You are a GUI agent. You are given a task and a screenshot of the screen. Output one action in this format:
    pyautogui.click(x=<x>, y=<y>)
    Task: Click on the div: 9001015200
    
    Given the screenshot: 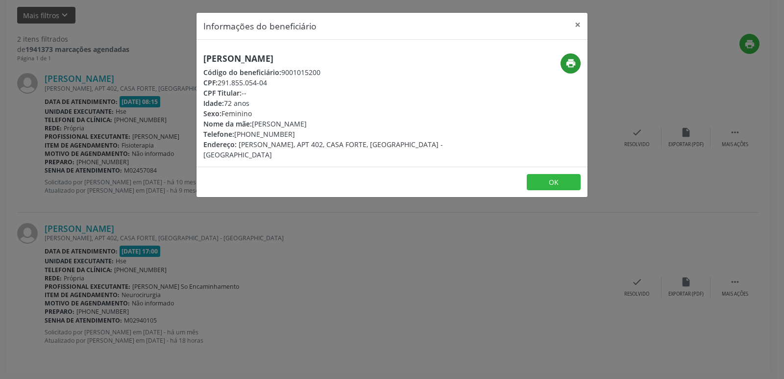 What is the action you would take?
    pyautogui.click(x=327, y=72)
    